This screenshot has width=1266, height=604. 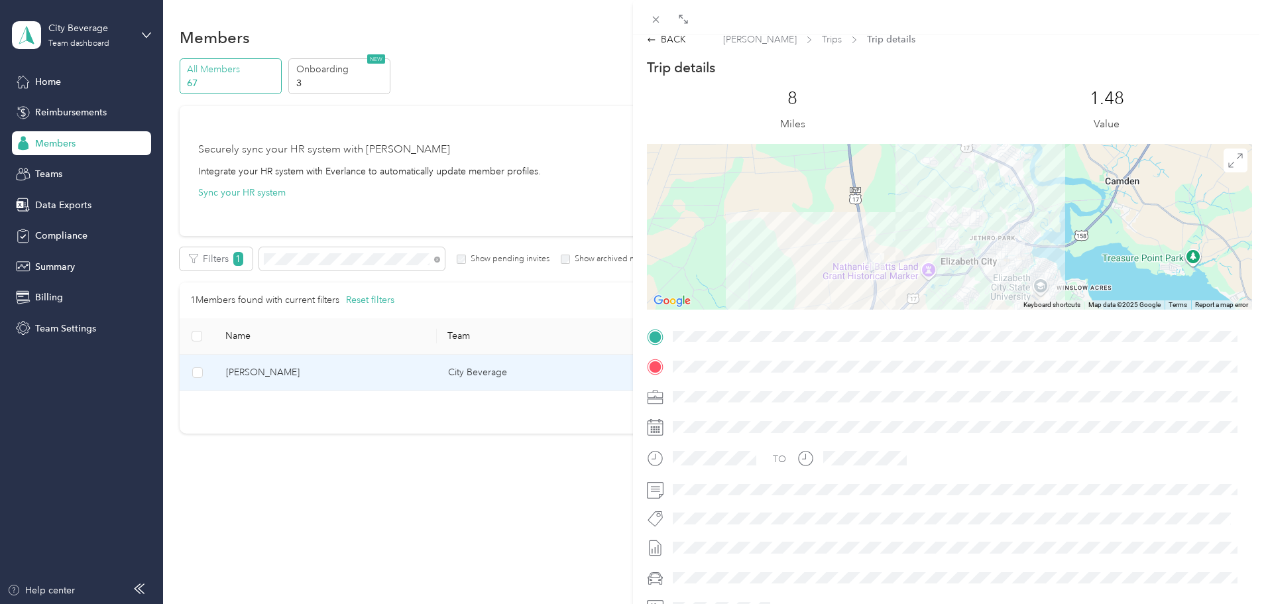 I want to click on div: TO, so click(x=780, y=459).